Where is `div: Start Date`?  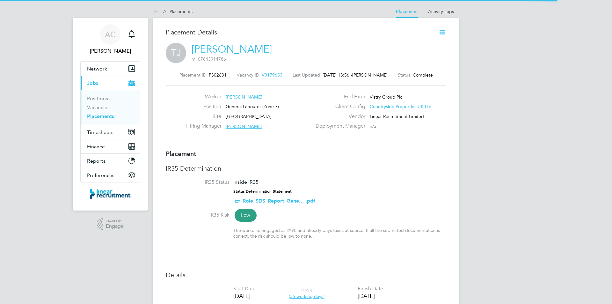
div: Start Date is located at coordinates (245, 289).